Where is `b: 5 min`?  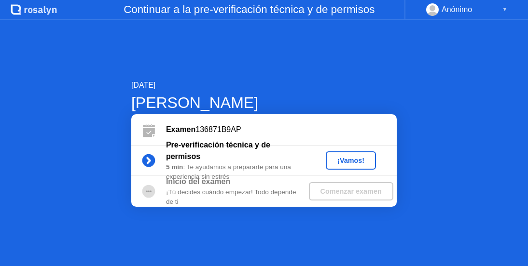
b: 5 min is located at coordinates (175, 167).